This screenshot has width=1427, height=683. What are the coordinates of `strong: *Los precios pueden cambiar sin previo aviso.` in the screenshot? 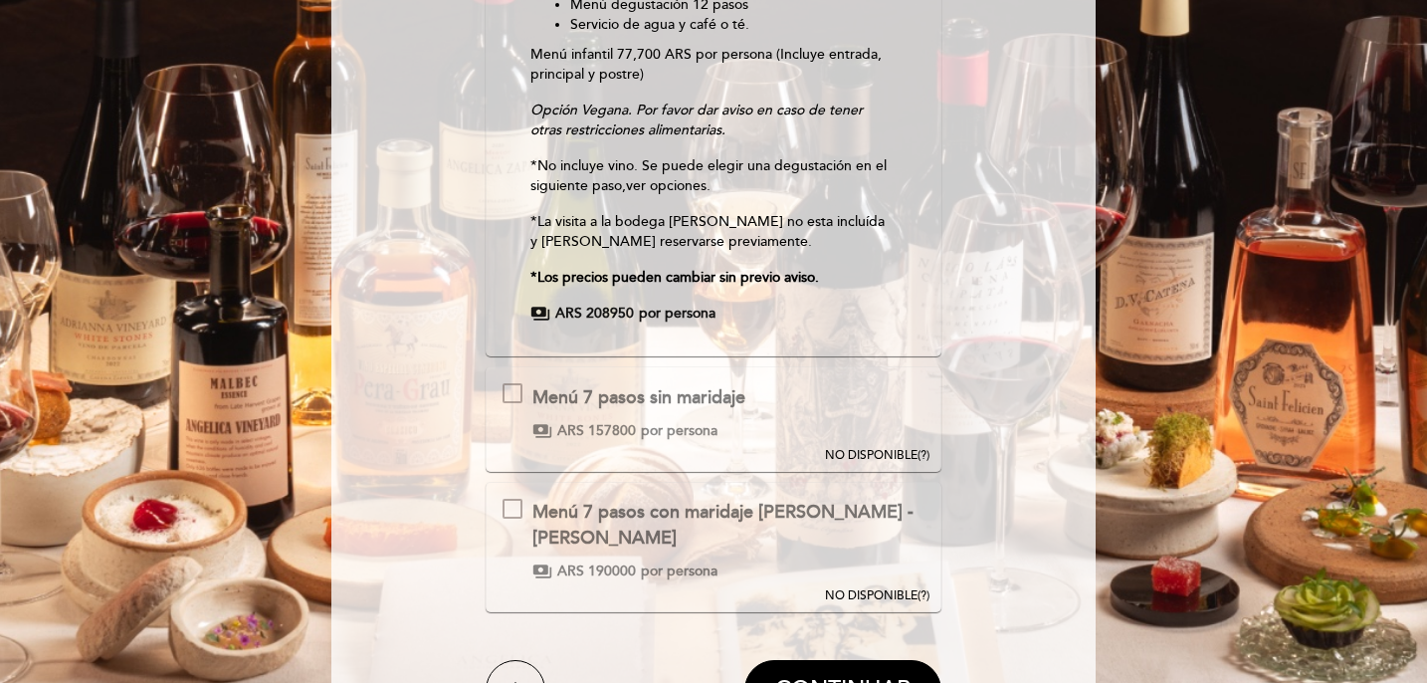 It's located at (675, 277).